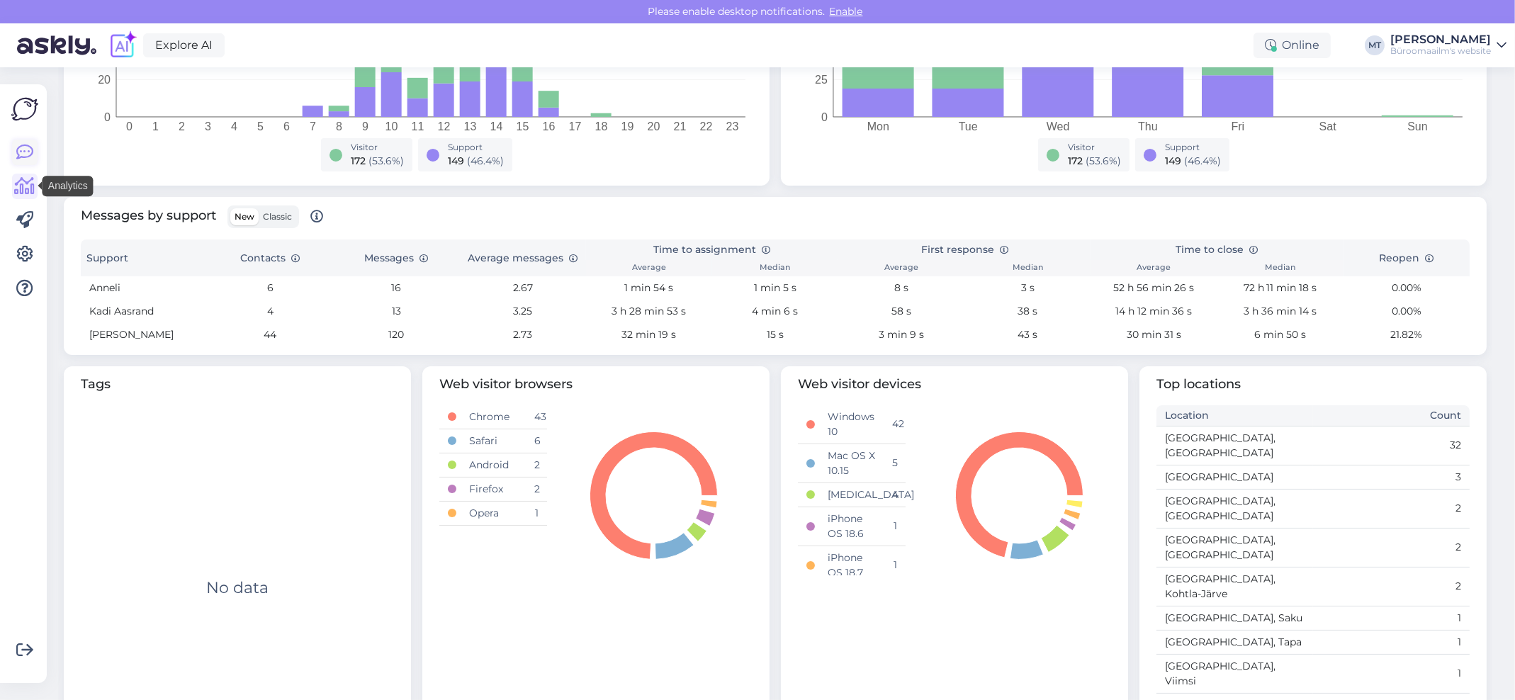 The height and width of the screenshot is (700, 1515). I want to click on td: 72 h 11 min 18 s, so click(1280, 288).